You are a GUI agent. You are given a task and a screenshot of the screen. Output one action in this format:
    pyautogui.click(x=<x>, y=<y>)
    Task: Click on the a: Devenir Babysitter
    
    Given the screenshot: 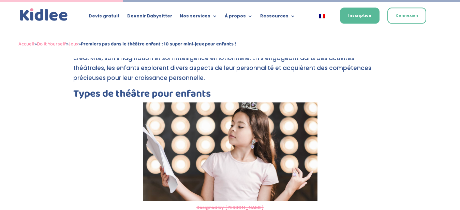 What is the action you would take?
    pyautogui.click(x=150, y=17)
    